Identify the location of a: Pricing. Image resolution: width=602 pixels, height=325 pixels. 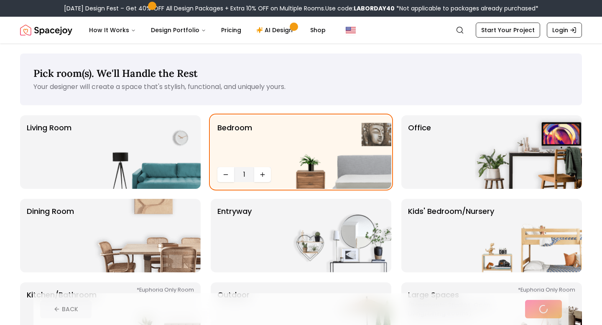
(231, 30).